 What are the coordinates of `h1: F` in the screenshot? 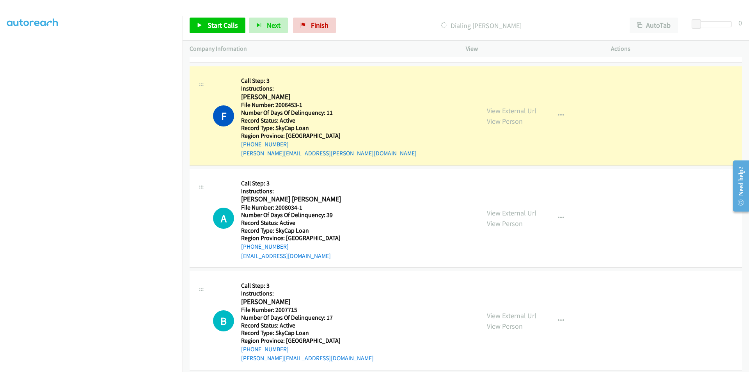 It's located at (224, 116).